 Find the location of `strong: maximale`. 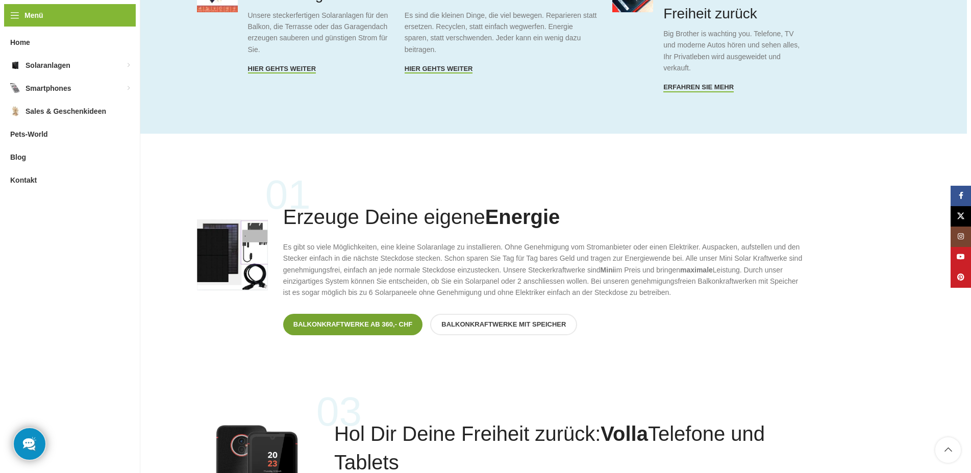

strong: maximale is located at coordinates (697, 270).